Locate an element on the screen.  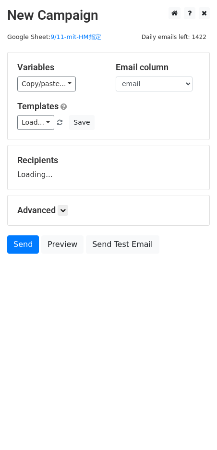
h5: Variables is located at coordinates (59, 67).